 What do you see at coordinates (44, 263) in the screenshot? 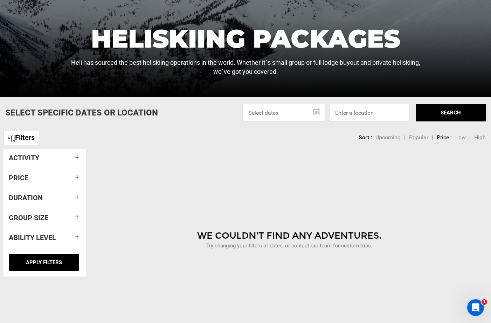
I see `input: APPLY FILTERS` at bounding box center [44, 263].